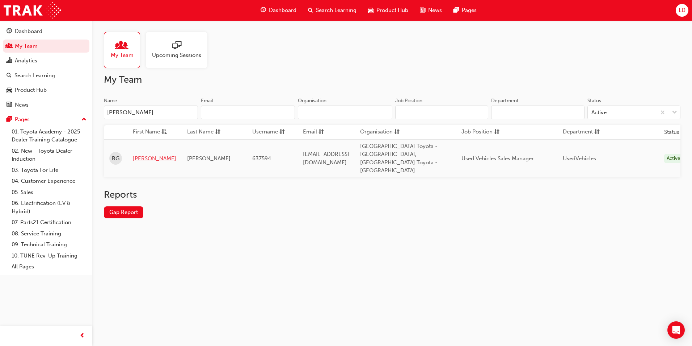 The image size is (692, 346). What do you see at coordinates (682, 10) in the screenshot?
I see `span: LD` at bounding box center [682, 10].